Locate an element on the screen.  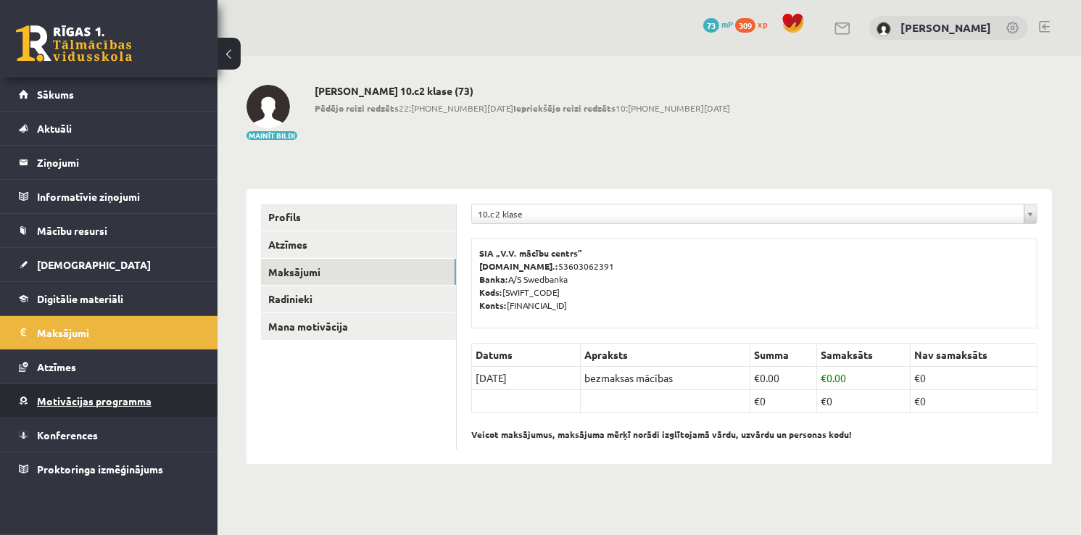
th: Datums is located at coordinates (526, 355).